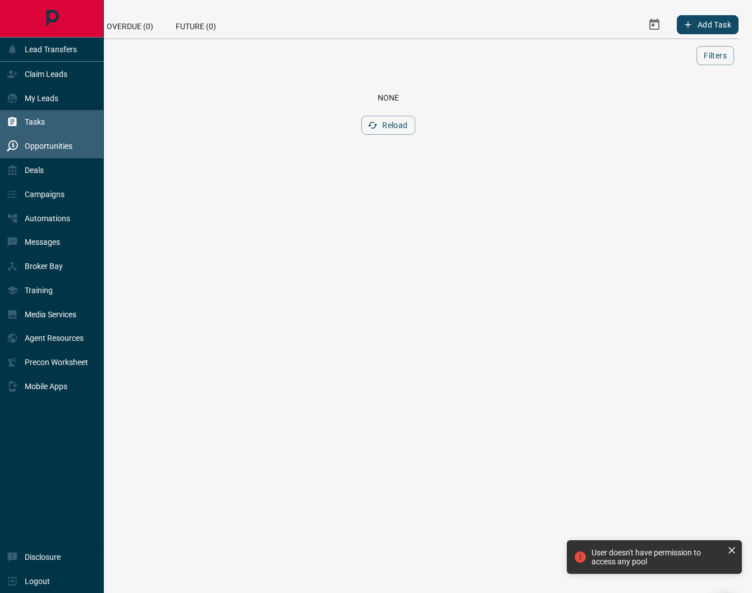 The image size is (752, 593). What do you see at coordinates (657, 557) in the screenshot?
I see `div: User doesn't have permission to access any pool` at bounding box center [657, 557].